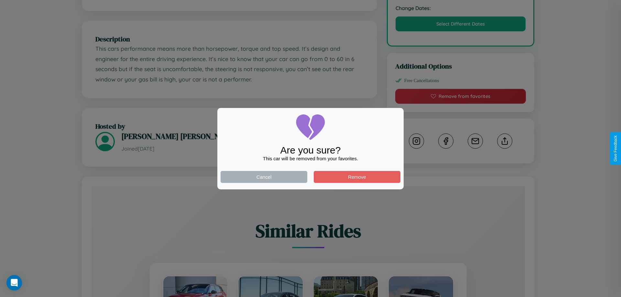 This screenshot has height=297, width=621. I want to click on img: broken-heart, so click(311, 128).